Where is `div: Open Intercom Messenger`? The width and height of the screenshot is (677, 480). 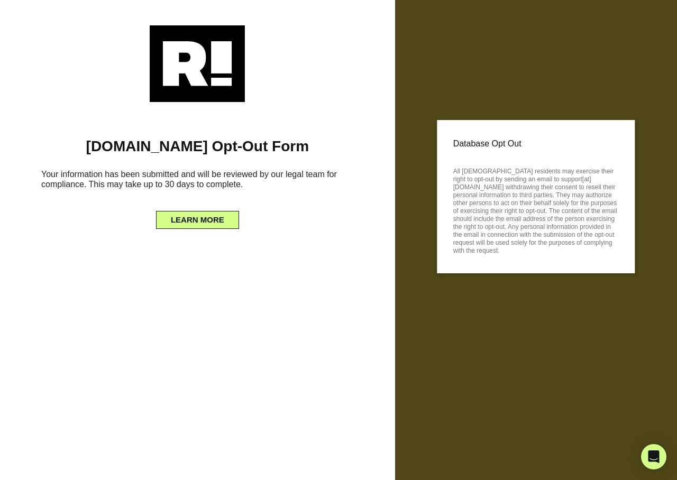 div: Open Intercom Messenger is located at coordinates (653, 457).